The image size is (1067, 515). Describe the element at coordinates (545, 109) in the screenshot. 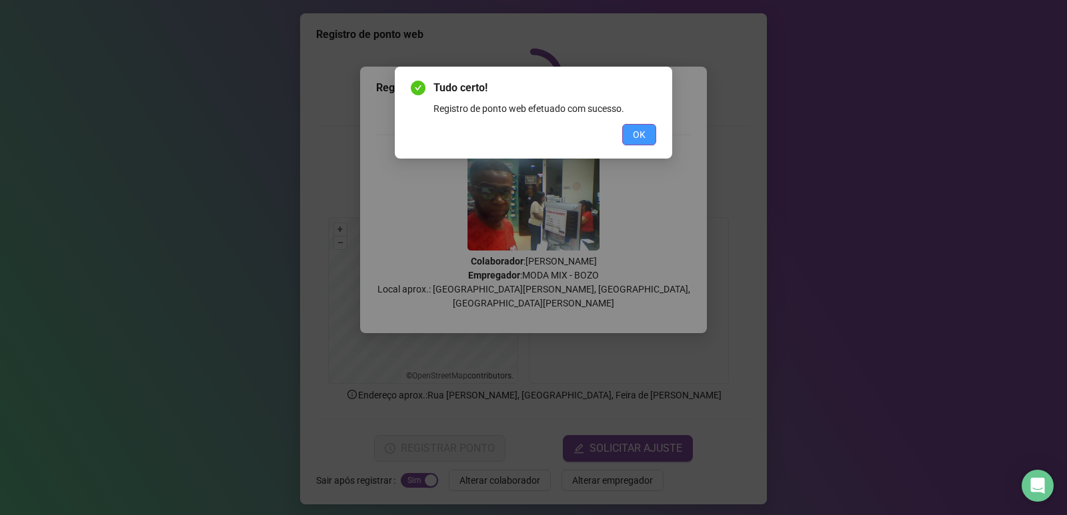

I see `div: Registro de ponto web efetuado com sucesso.` at that location.